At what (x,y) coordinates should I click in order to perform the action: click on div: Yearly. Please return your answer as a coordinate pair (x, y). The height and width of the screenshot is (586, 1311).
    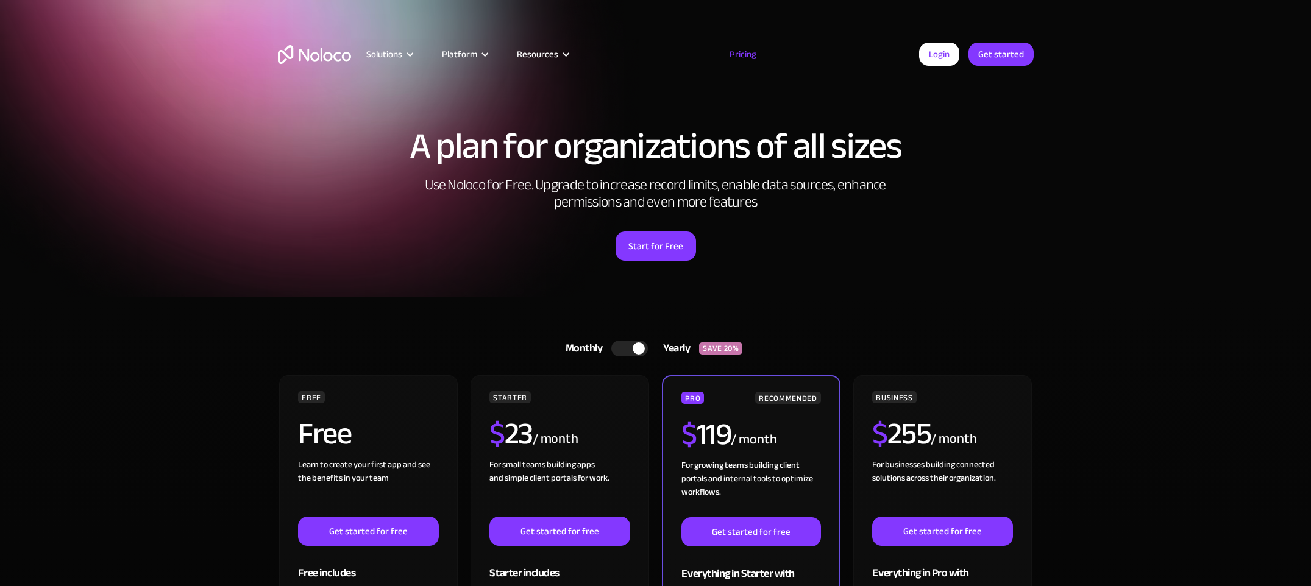
    Looking at the image, I should click on (673, 349).